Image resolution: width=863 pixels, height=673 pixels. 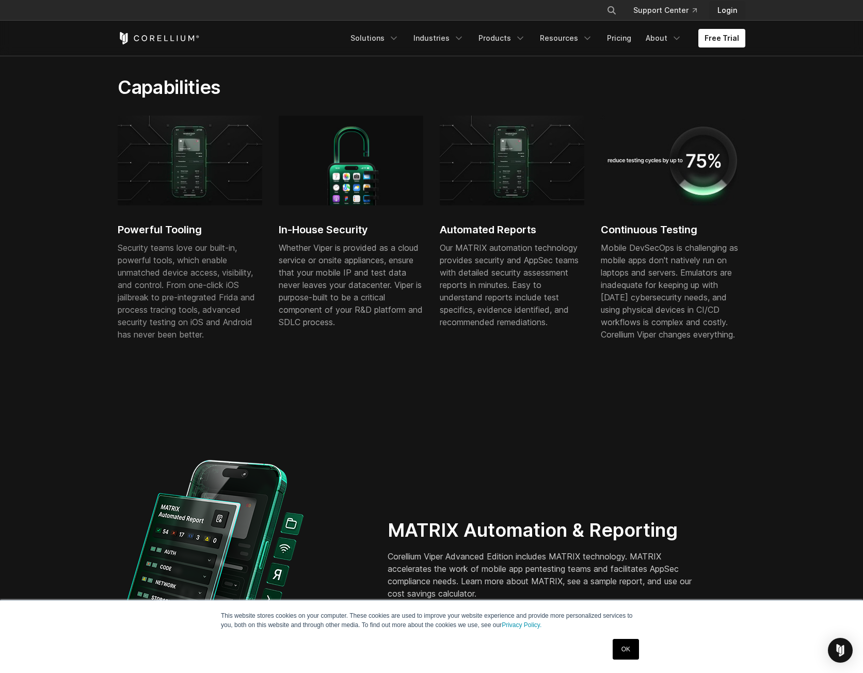 What do you see at coordinates (566, 38) in the screenshot?
I see `a: Resources` at bounding box center [566, 38].